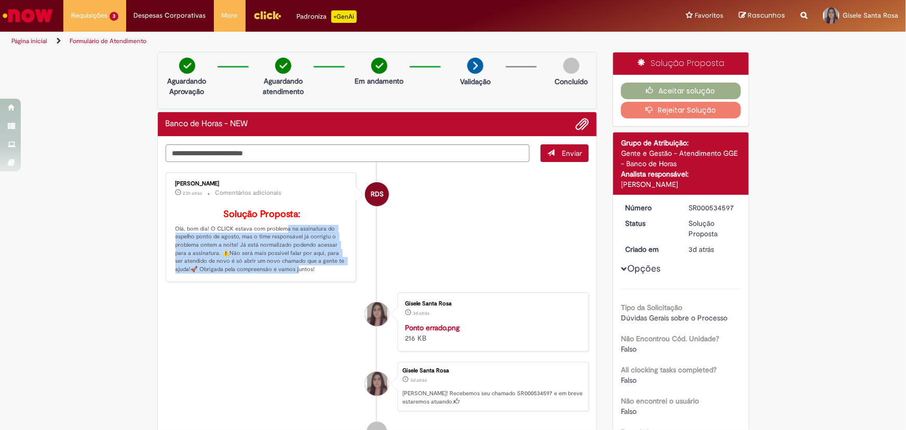 This screenshot has width=906, height=430. I want to click on a: Ponto errado.png, so click(432, 327).